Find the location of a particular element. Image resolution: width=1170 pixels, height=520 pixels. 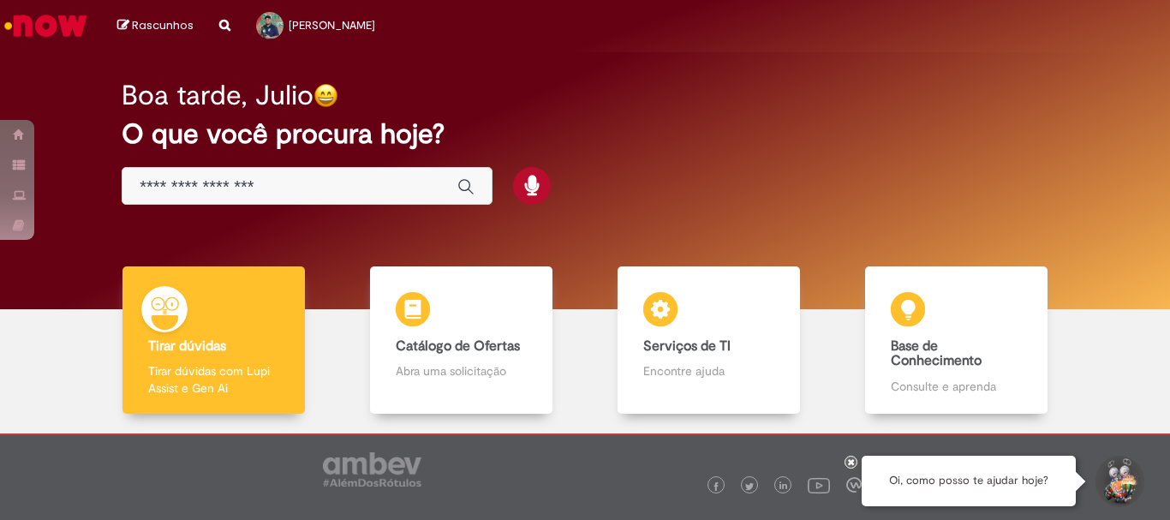

a: Serviços de TI Encontre ajuda is located at coordinates (708, 340).